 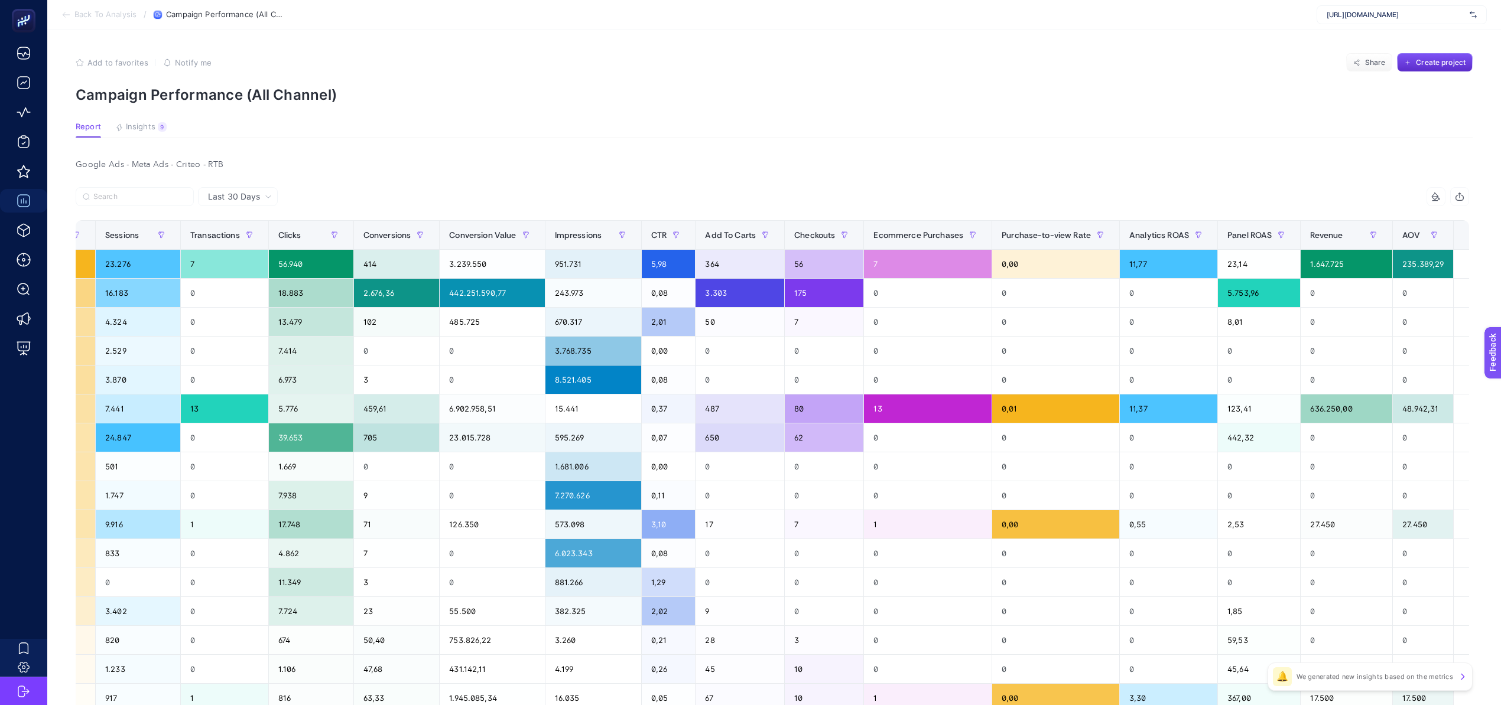 What do you see at coordinates (140, 197) in the screenshot?
I see `input: Search` at bounding box center [140, 197].